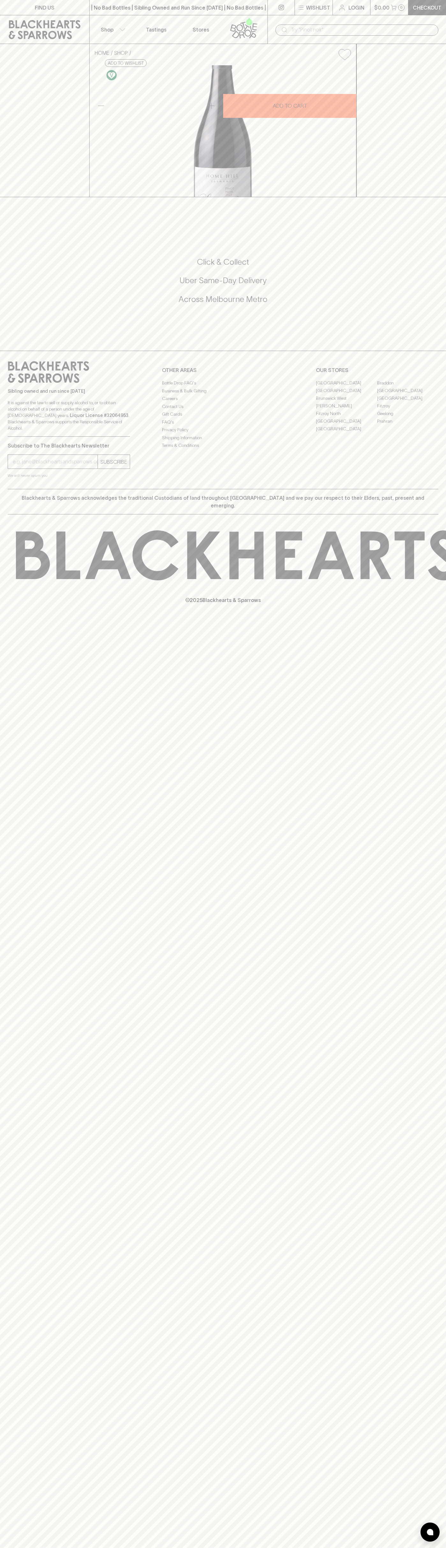 This screenshot has height=1548, width=446. What do you see at coordinates (223, 446) in the screenshot?
I see `a: Terms & Conditions` at bounding box center [223, 446].